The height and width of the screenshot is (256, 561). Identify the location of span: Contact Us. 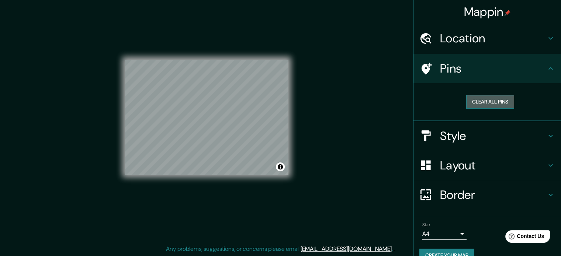
(35, 9).